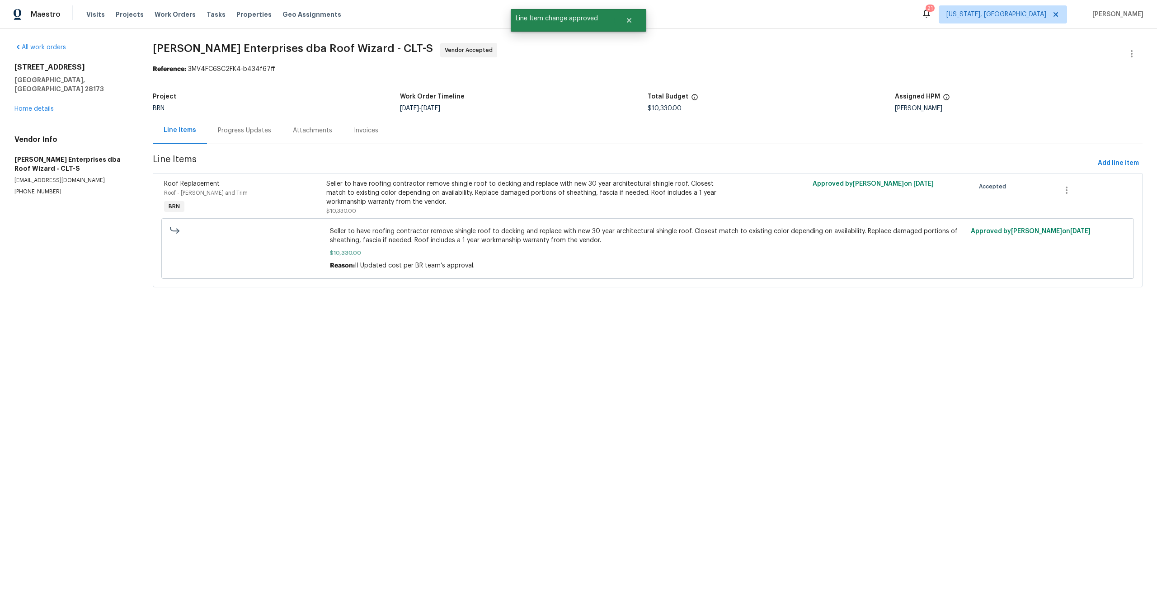  Describe the element at coordinates (95, 14) in the screenshot. I see `span: Visits` at that location.